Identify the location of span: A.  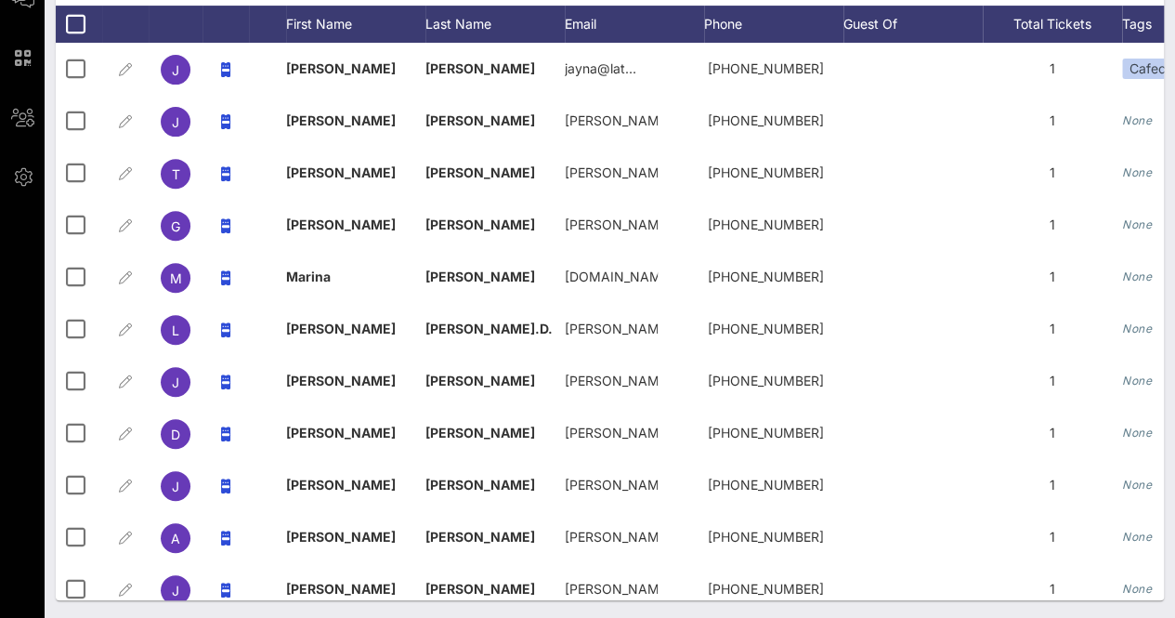
(176, 538).